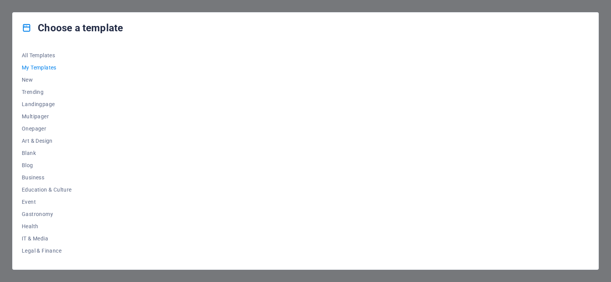 The width and height of the screenshot is (611, 282). I want to click on span: IT & Media, so click(47, 239).